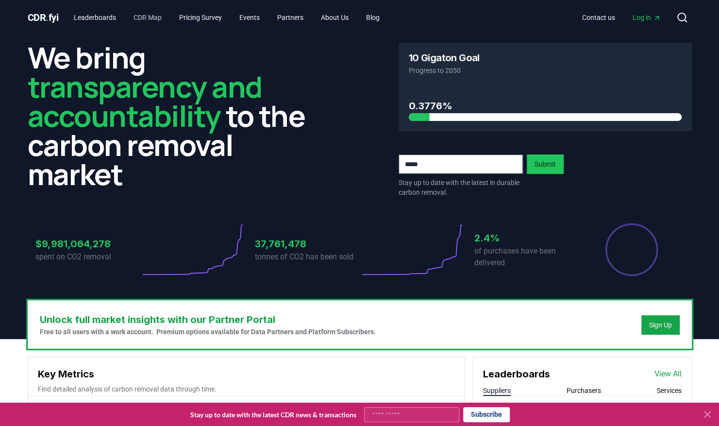  What do you see at coordinates (669, 390) in the screenshot?
I see `button: Services` at bounding box center [669, 390].